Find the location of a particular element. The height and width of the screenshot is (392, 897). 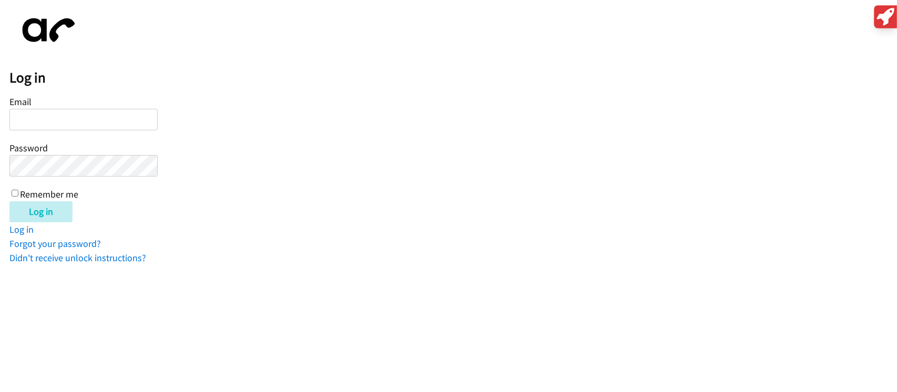

h2: Log in is located at coordinates (453, 78).